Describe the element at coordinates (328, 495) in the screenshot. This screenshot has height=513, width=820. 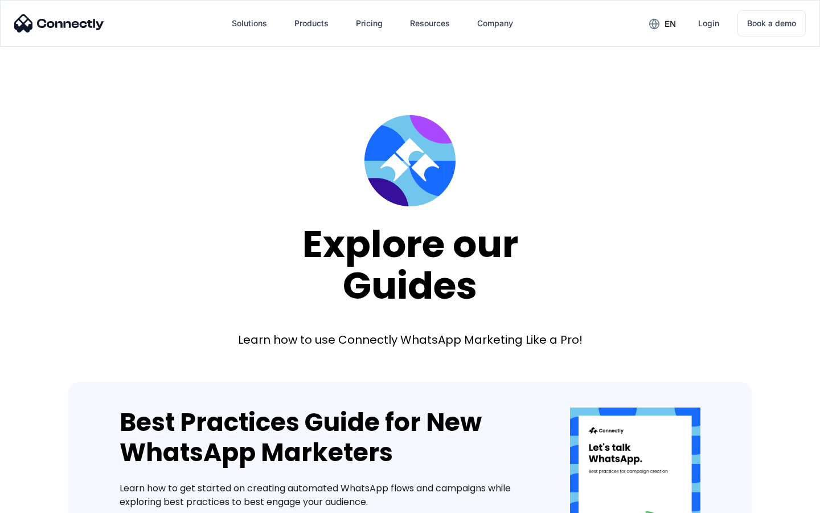
I see `div: Learn how to get started on creating automated WhatsApp flows and campaigns while exploring best ...` at that location.